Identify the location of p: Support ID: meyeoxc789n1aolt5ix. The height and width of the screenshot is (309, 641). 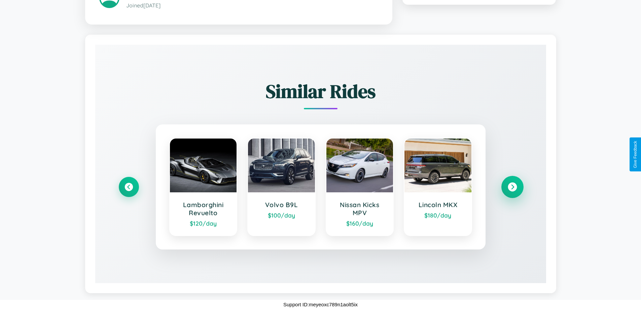
(320, 304).